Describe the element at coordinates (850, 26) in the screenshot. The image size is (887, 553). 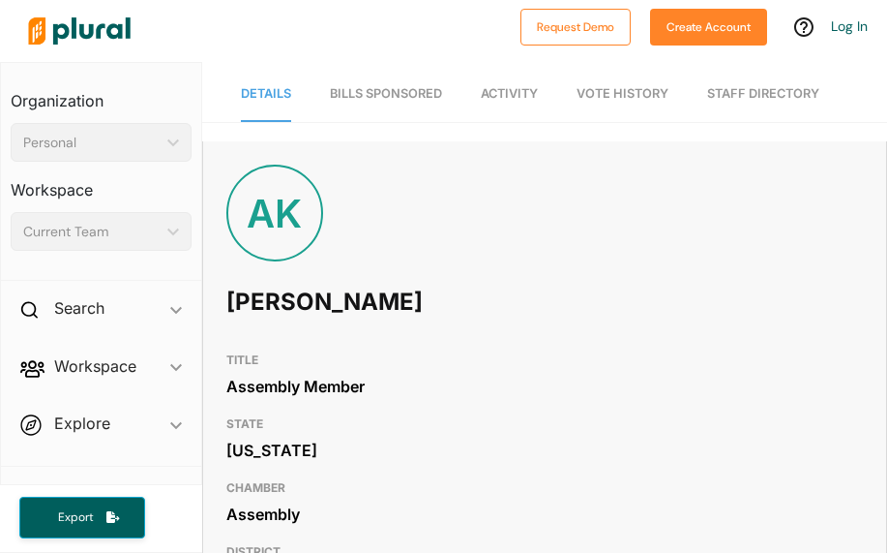
I see `a: Log In` at that location.